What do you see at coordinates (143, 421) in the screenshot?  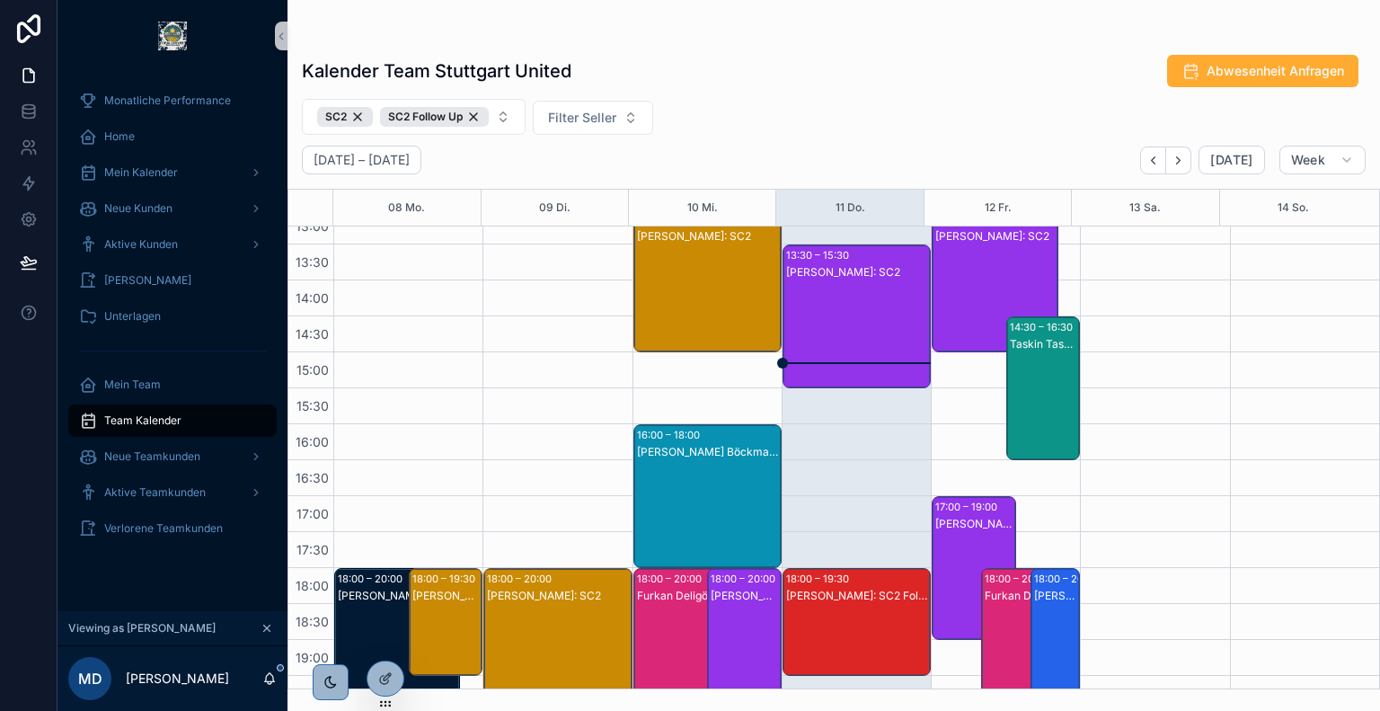 I see `span: Team Kalender` at bounding box center [143, 421].